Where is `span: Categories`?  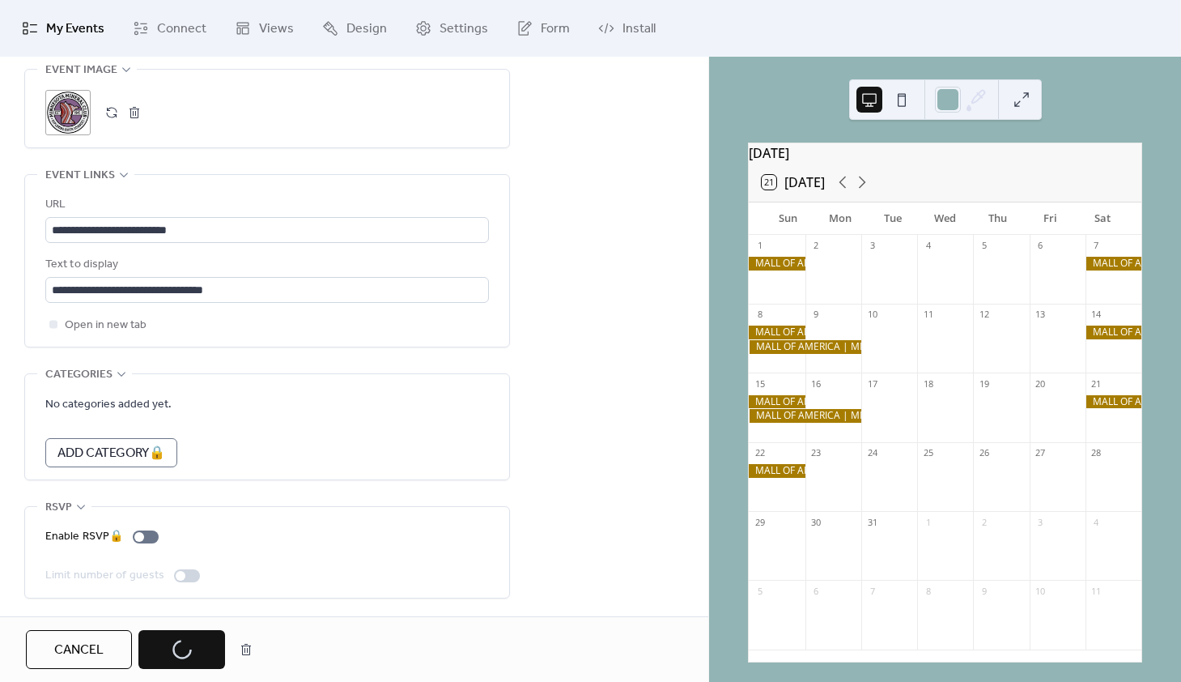 span: Categories is located at coordinates (79, 375).